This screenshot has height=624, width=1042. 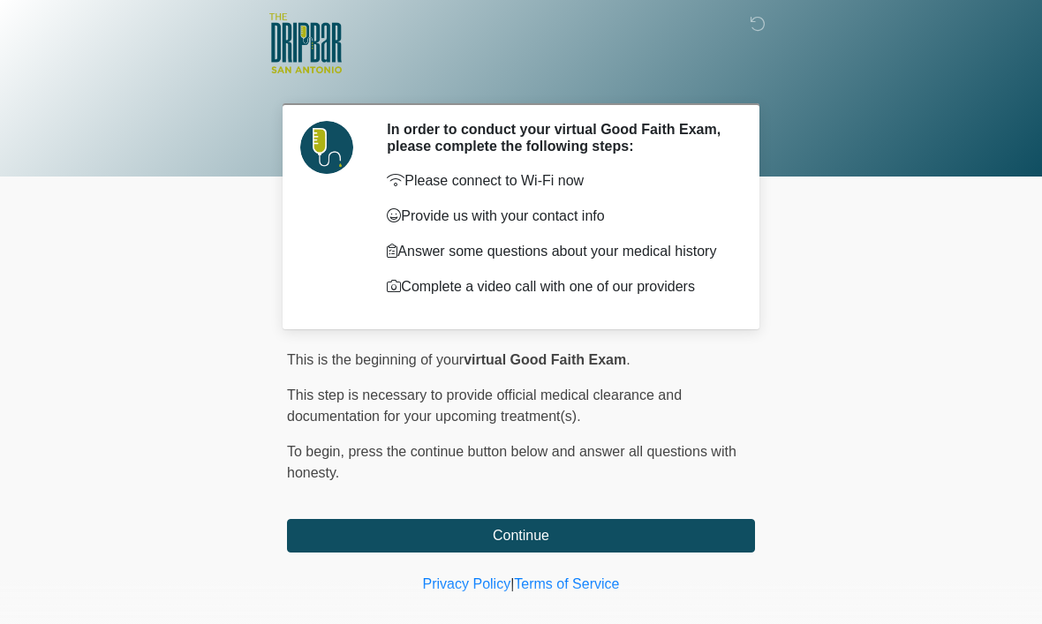 What do you see at coordinates (484, 405) in the screenshot?
I see `span: This step is necessary to provide official medical clearance and documentation for your upcoming ...` at bounding box center [484, 405].